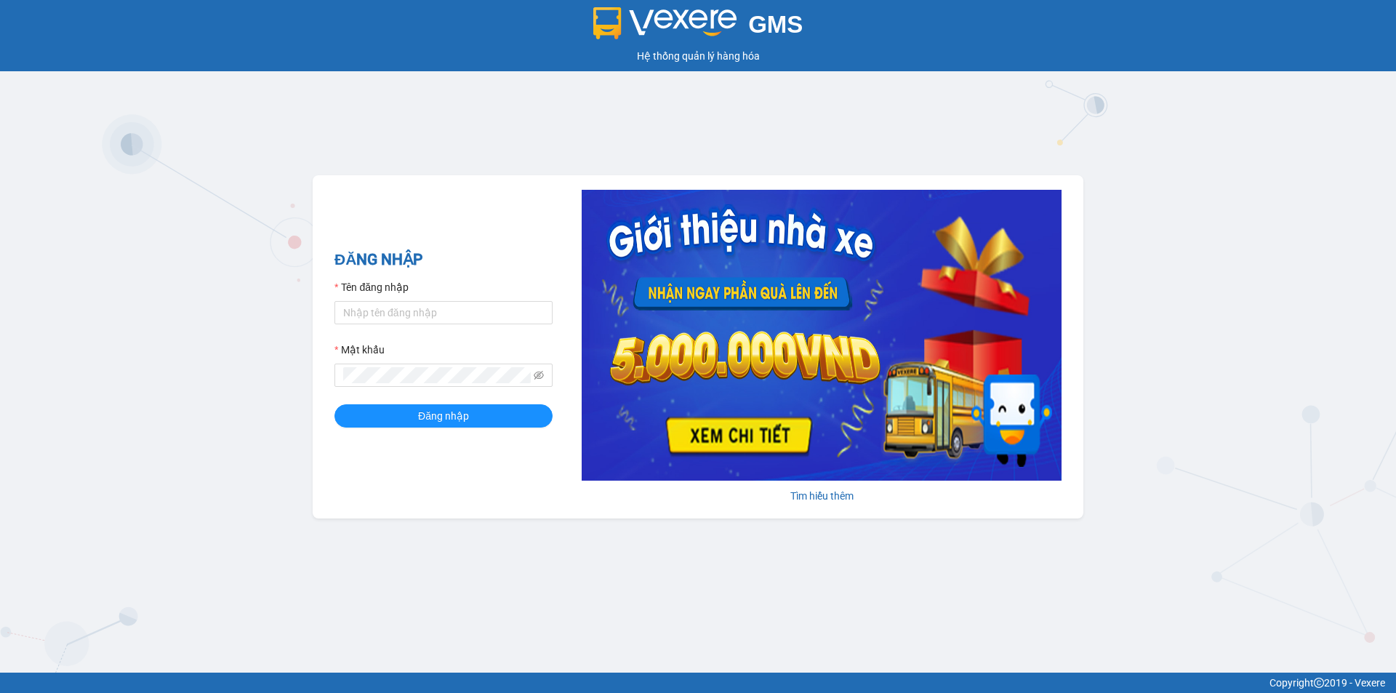 This screenshot has width=1396, height=693. What do you see at coordinates (698, 56) in the screenshot?
I see `div: Hệ thống quản lý hàng hóa` at bounding box center [698, 56].